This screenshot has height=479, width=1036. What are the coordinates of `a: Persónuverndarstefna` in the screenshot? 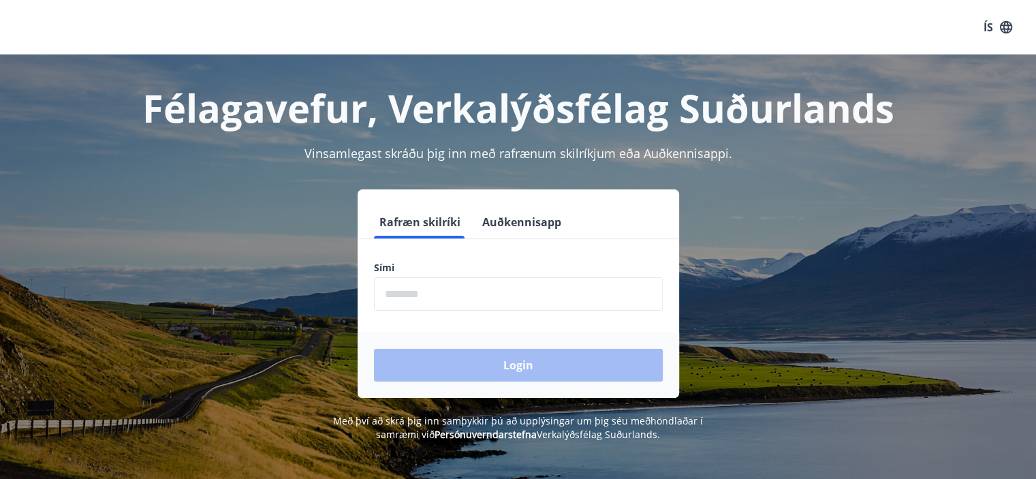 It's located at (486, 434).